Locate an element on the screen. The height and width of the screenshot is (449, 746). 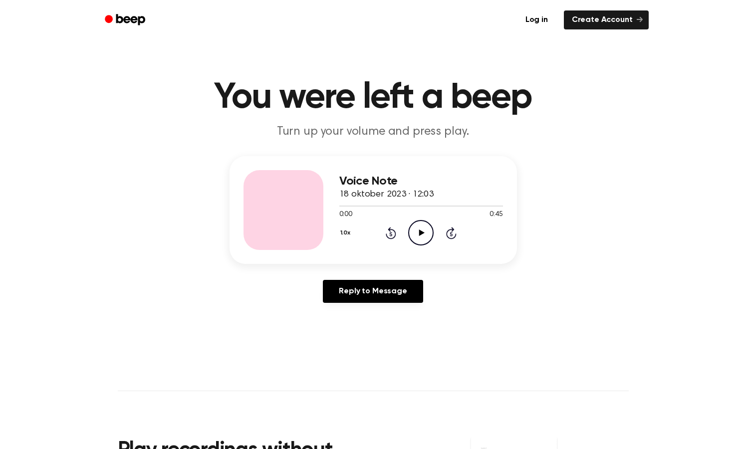
span: 0:45 is located at coordinates (496, 214).